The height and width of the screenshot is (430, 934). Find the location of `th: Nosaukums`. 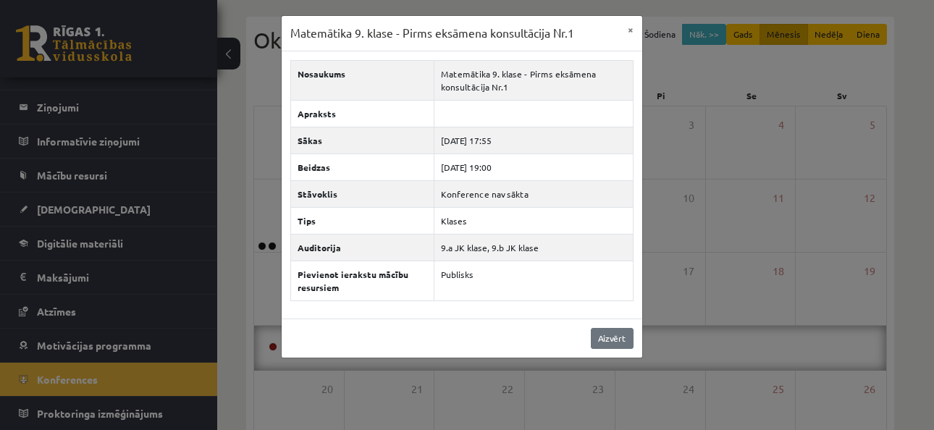

th: Nosaukums is located at coordinates (362, 80).